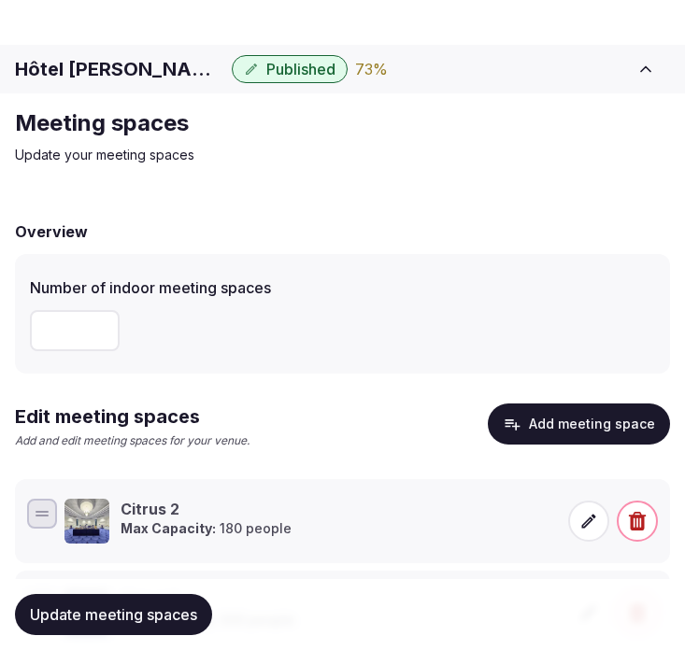 The image size is (685, 650). I want to click on h2: Meeting spaces, so click(329, 123).